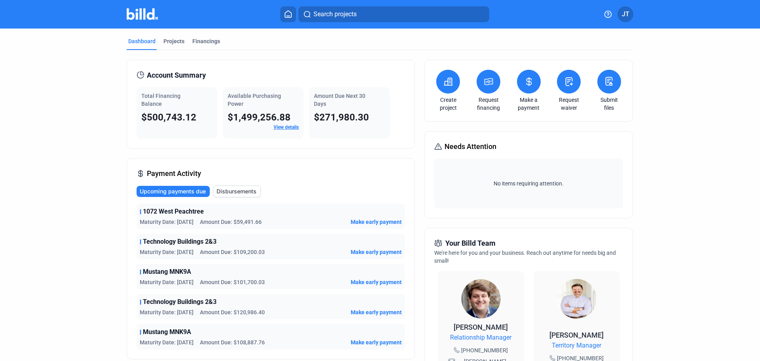  What do you see at coordinates (286, 127) in the screenshot?
I see `a: View details` at bounding box center [286, 127].